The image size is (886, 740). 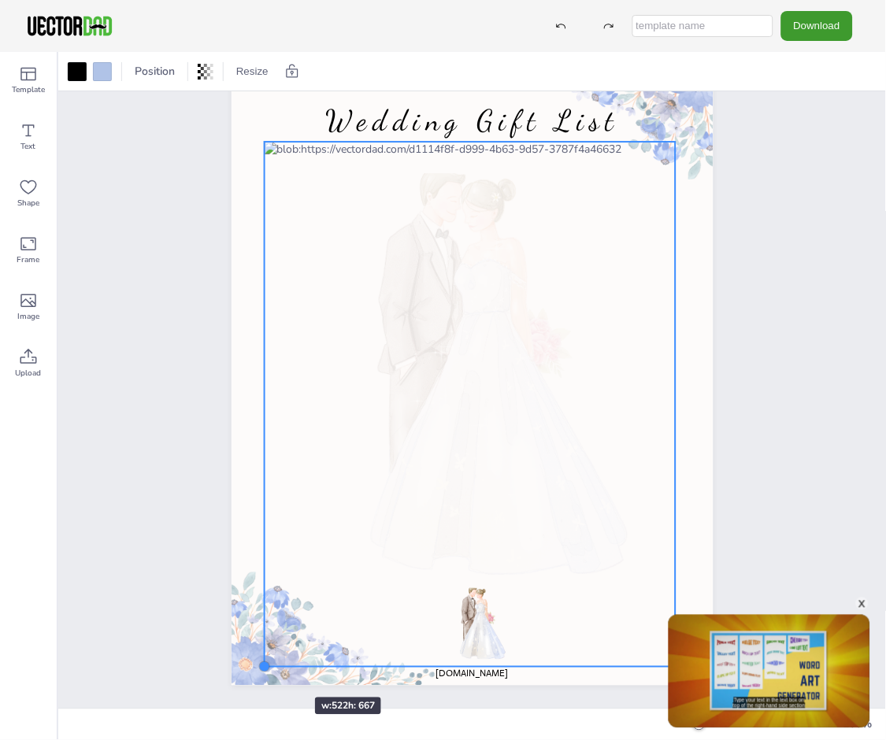 What do you see at coordinates (816, 25) in the screenshot?
I see `button: Download` at bounding box center [816, 25].